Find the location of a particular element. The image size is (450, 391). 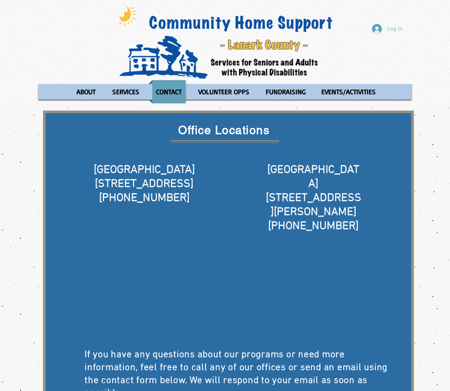

p: CONTACT is located at coordinates (169, 92).